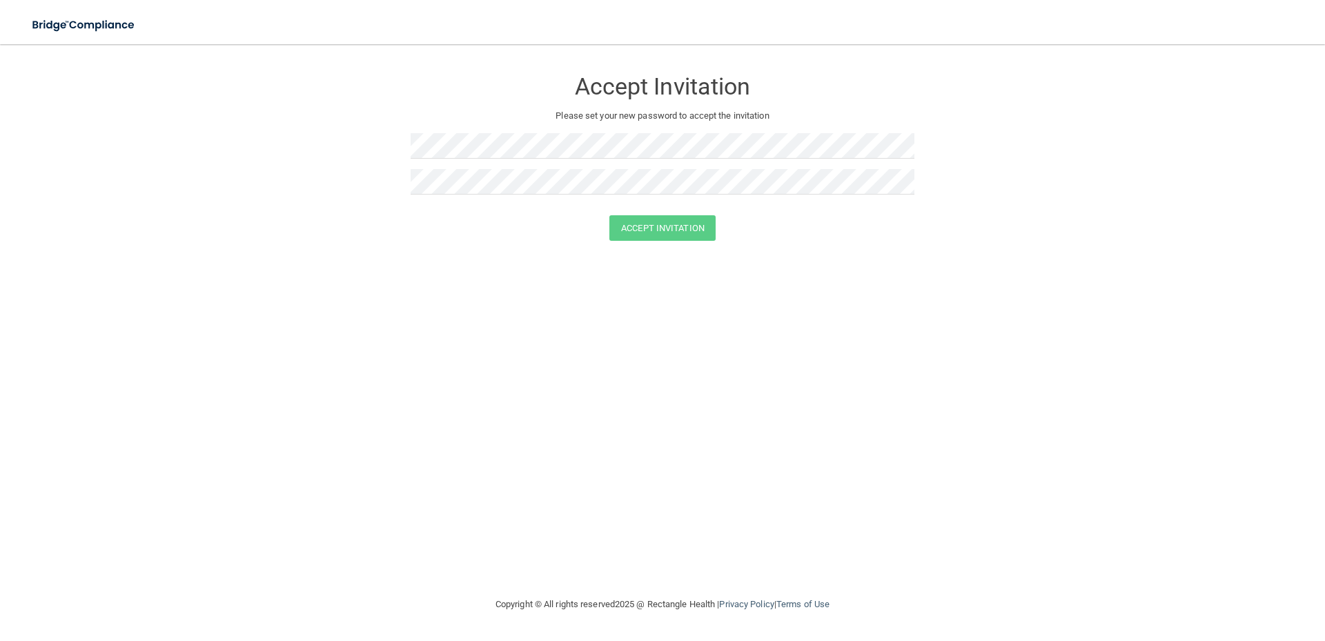  Describe the element at coordinates (746, 604) in the screenshot. I see `a: Privacy Policy` at that location.